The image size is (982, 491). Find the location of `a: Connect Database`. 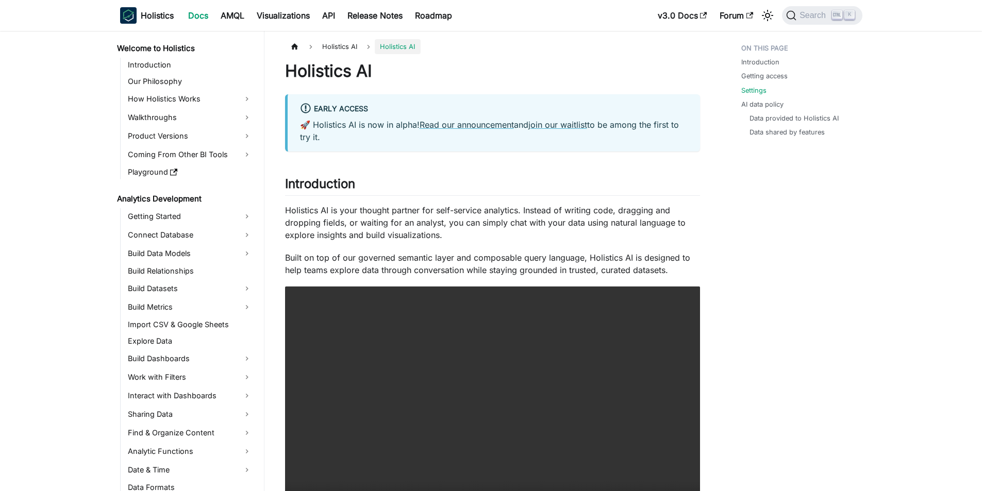

a: Connect Database is located at coordinates (190, 235).